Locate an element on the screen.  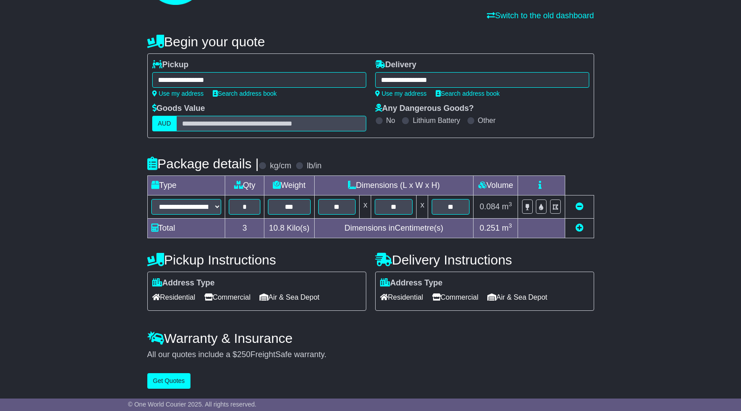
span: 0.251 is located at coordinates (490, 228).